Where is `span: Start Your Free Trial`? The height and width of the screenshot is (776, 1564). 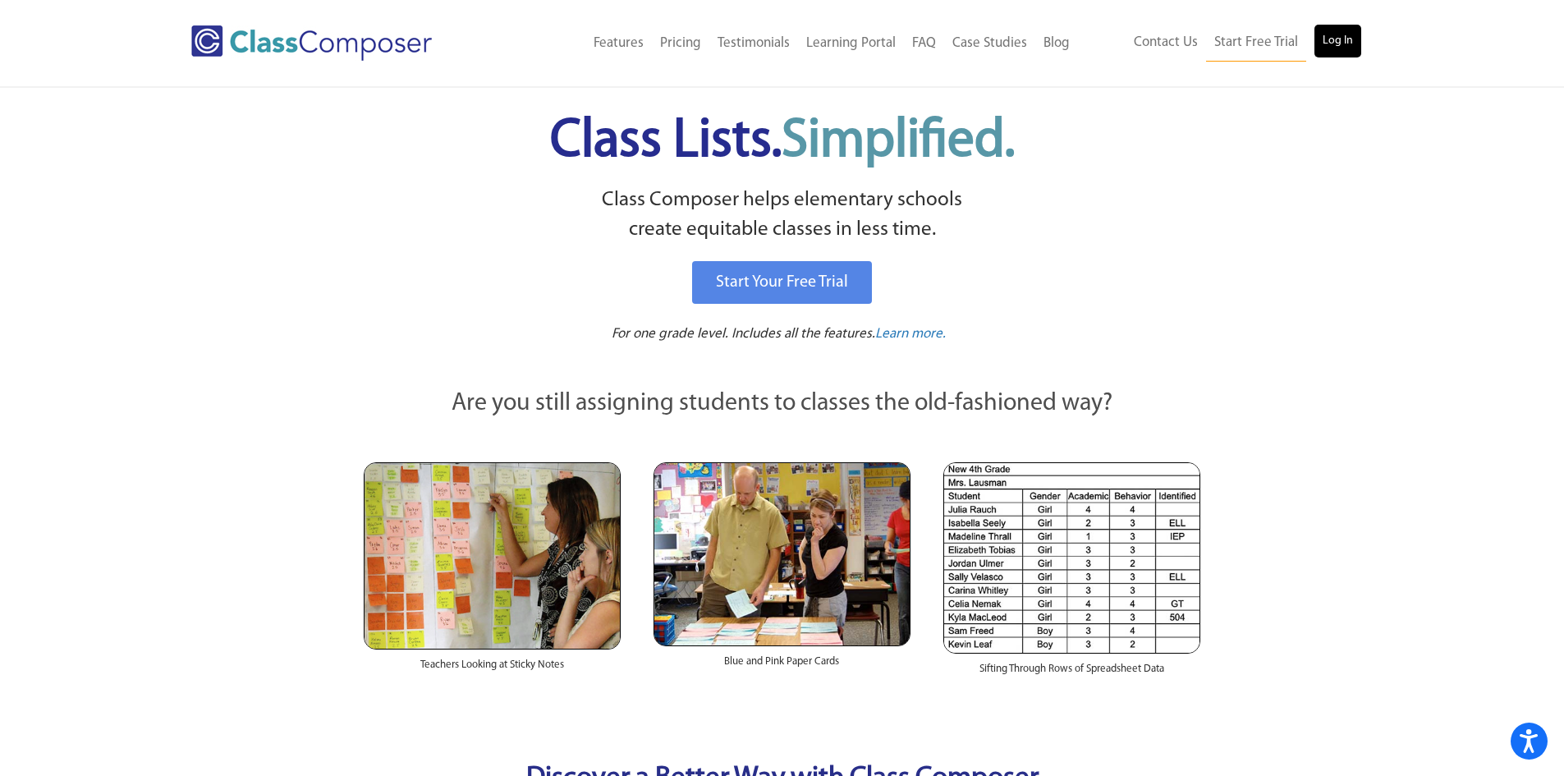
span: Start Your Free Trial is located at coordinates (782, 282).